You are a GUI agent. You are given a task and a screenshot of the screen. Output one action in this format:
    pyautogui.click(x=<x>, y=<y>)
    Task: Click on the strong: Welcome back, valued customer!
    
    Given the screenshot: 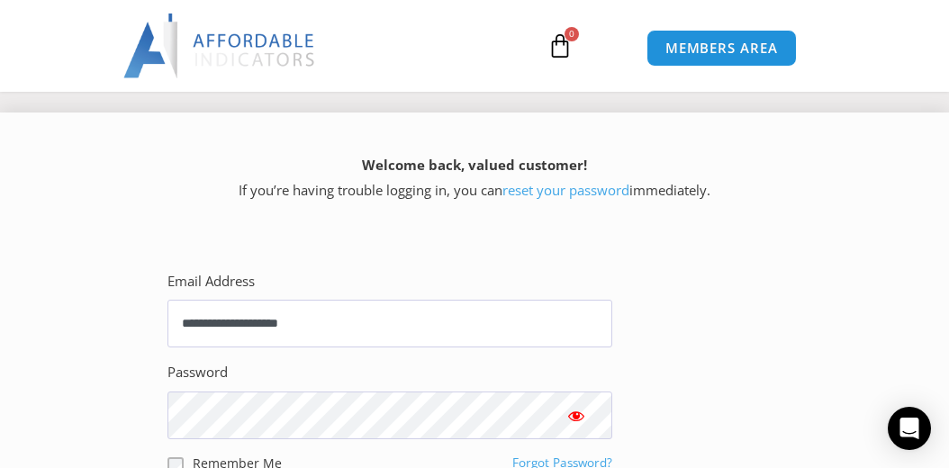 What is the action you would take?
    pyautogui.click(x=474, y=165)
    